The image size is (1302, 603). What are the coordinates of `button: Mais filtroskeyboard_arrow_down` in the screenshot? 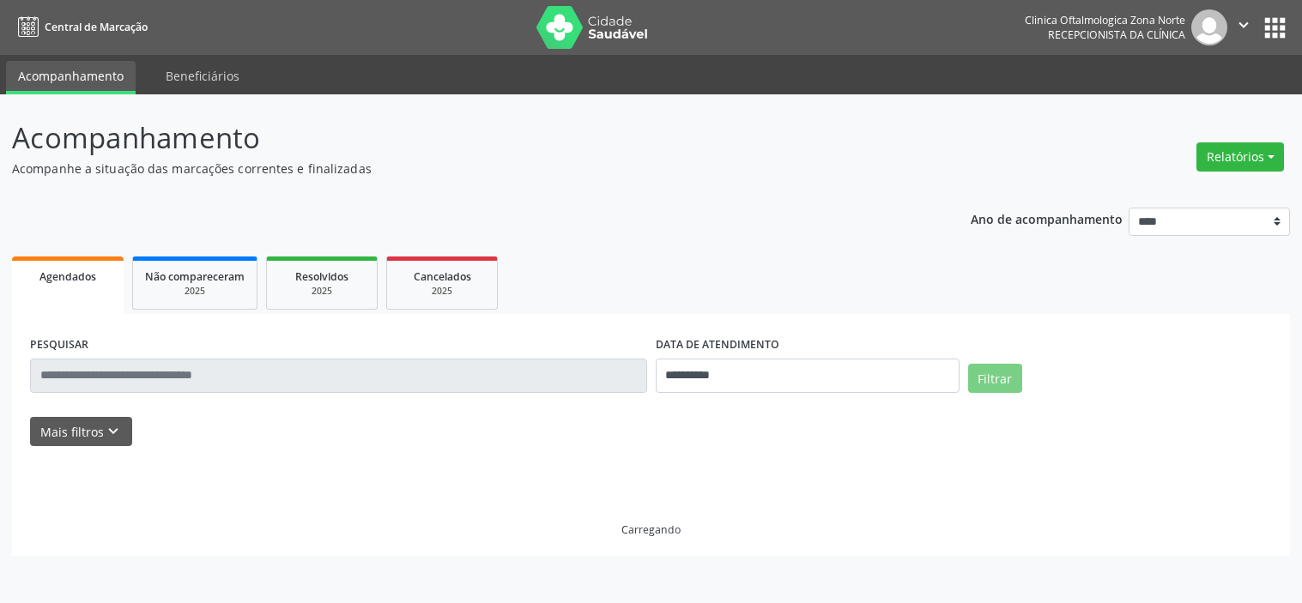 It's located at (81, 432).